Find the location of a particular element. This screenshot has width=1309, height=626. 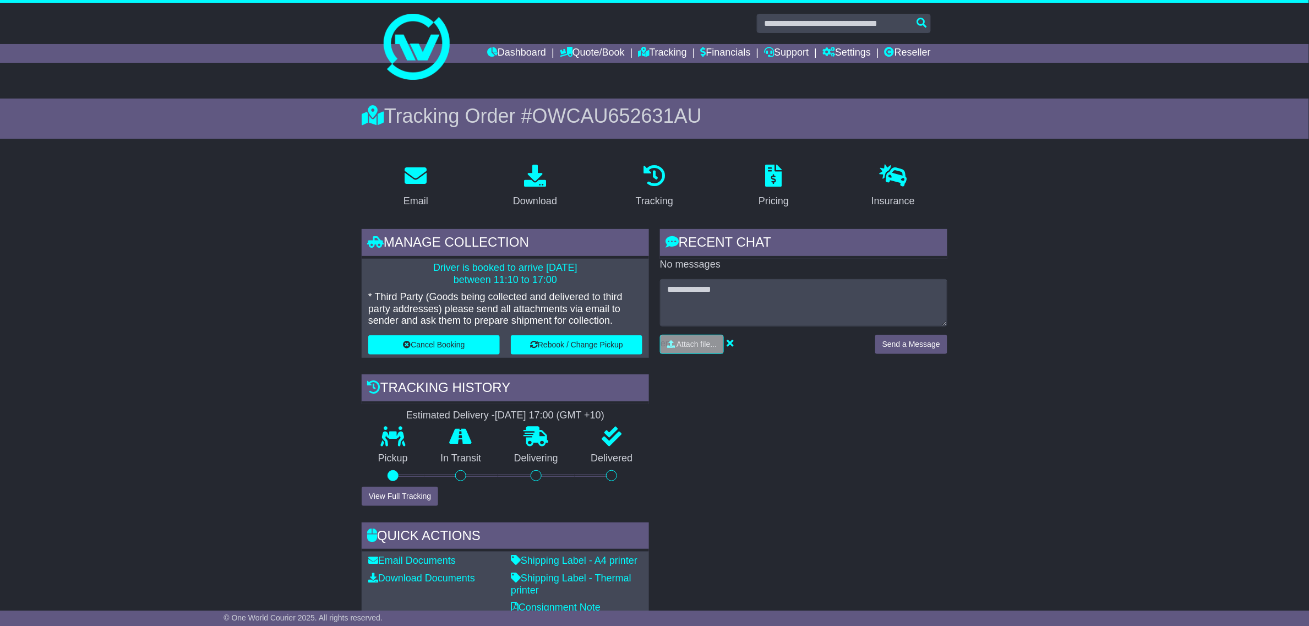

a: Download is located at coordinates (535, 187).